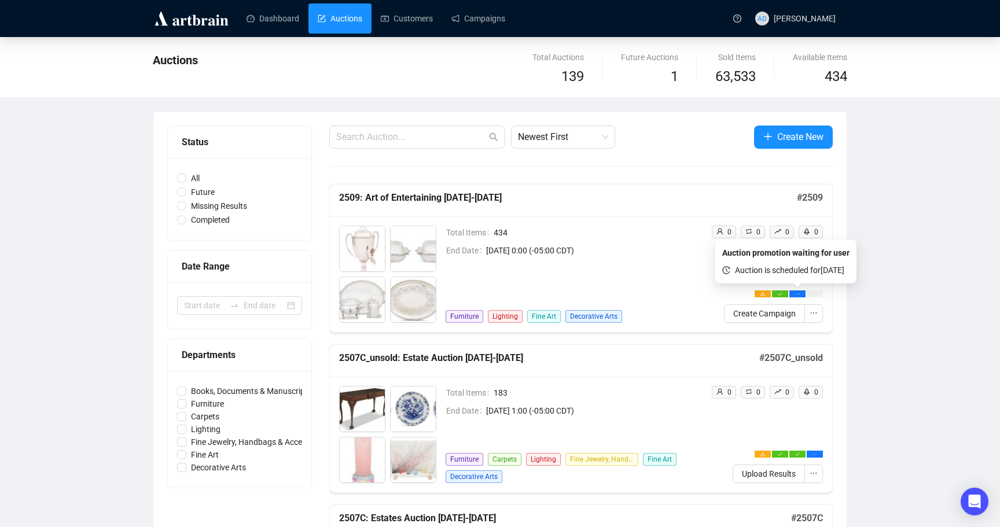  Describe the element at coordinates (413, 300) in the screenshot. I see `img: 4_1.jpg` at that location.